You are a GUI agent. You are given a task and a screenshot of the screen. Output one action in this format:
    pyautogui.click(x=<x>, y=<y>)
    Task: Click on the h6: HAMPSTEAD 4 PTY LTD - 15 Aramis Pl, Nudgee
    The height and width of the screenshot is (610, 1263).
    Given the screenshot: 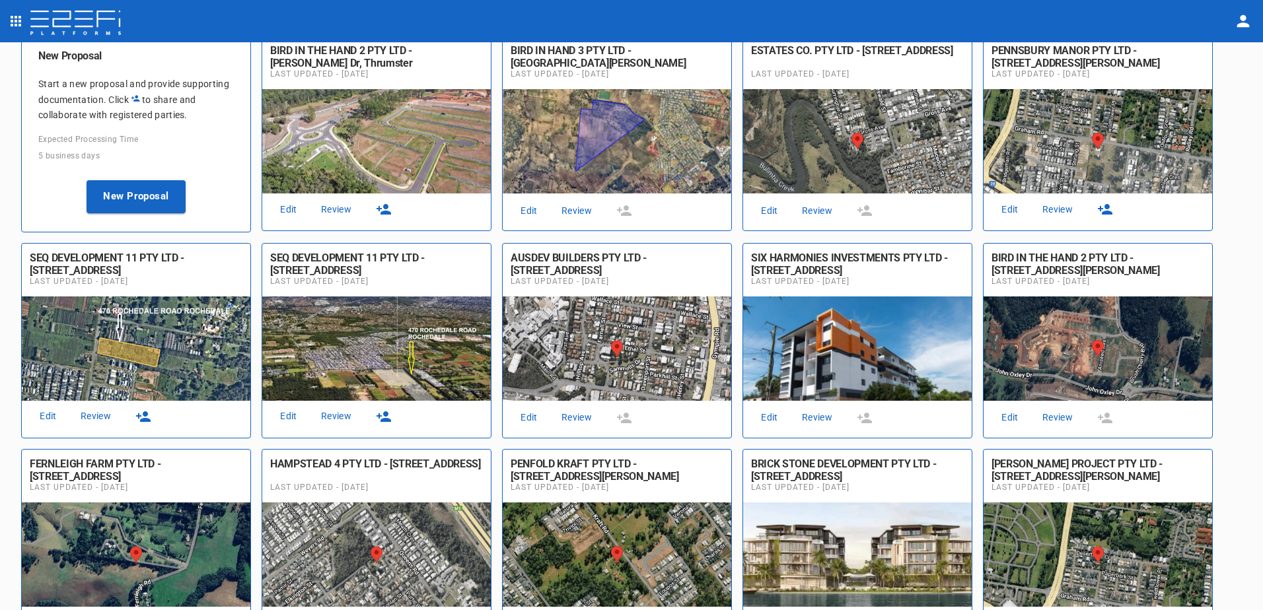 What is the action you would take?
    pyautogui.click(x=376, y=470)
    